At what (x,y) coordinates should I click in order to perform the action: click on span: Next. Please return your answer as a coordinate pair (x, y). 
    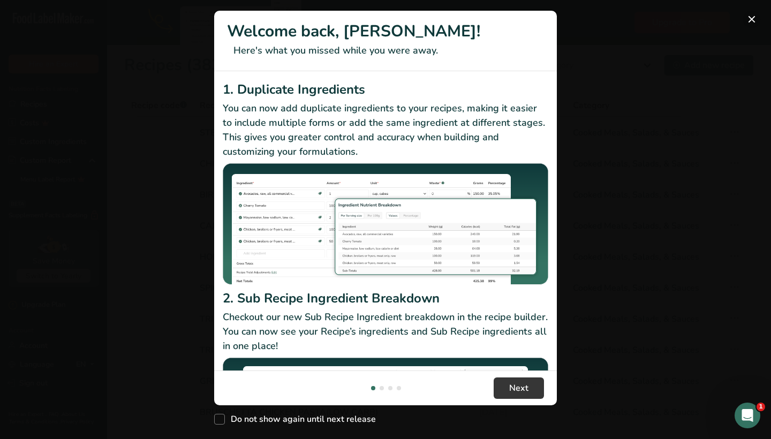
    Looking at the image, I should click on (519, 388).